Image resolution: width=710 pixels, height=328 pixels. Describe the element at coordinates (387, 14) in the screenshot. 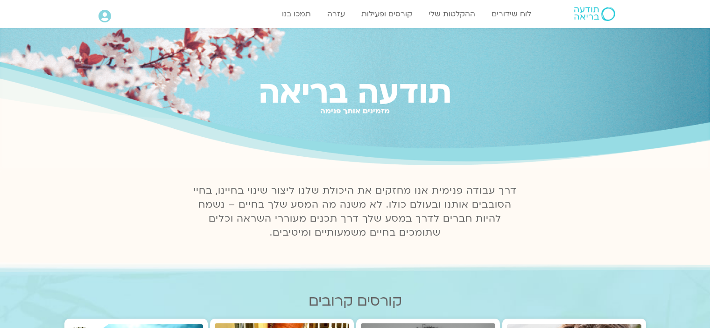

I see `a: קורסים ופעילות` at that location.